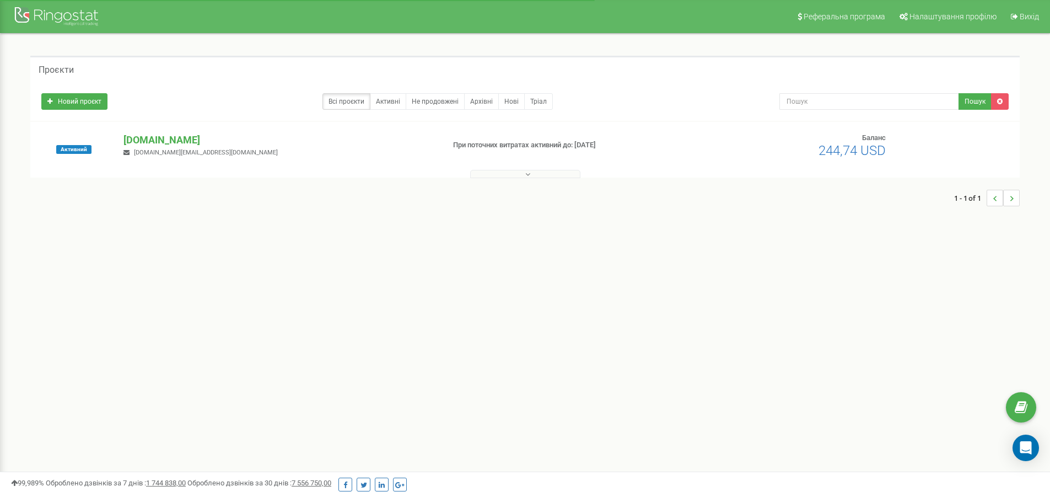  Describe the element at coordinates (481, 101) in the screenshot. I see `a: Архівні` at that location.